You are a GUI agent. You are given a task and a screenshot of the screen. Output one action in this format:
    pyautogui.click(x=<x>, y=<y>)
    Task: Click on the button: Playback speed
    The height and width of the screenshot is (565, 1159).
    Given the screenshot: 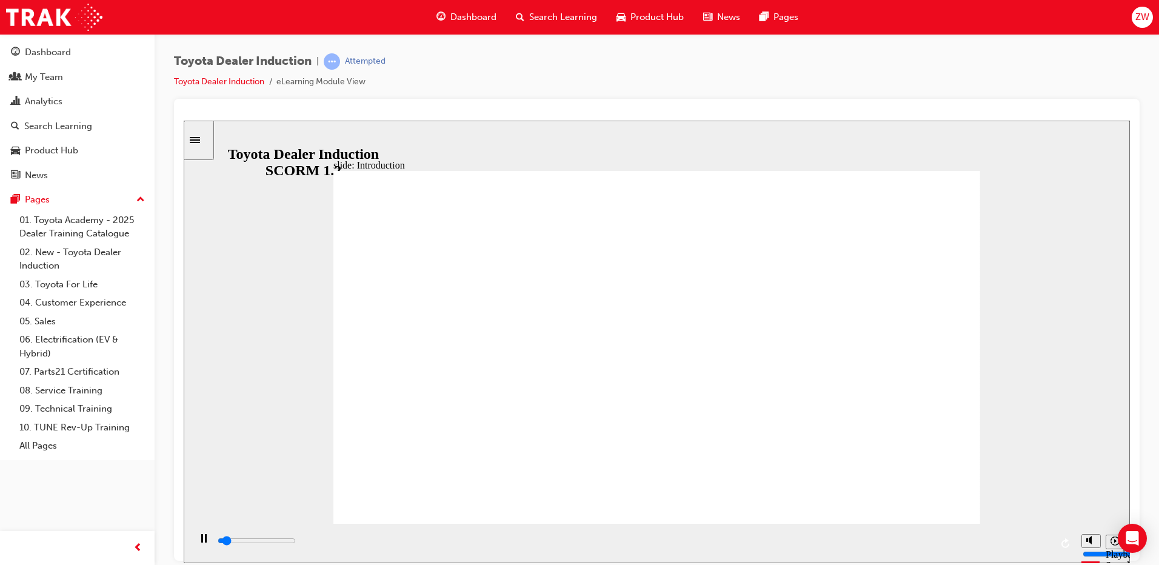 What is the action you would take?
    pyautogui.click(x=931, y=421)
    